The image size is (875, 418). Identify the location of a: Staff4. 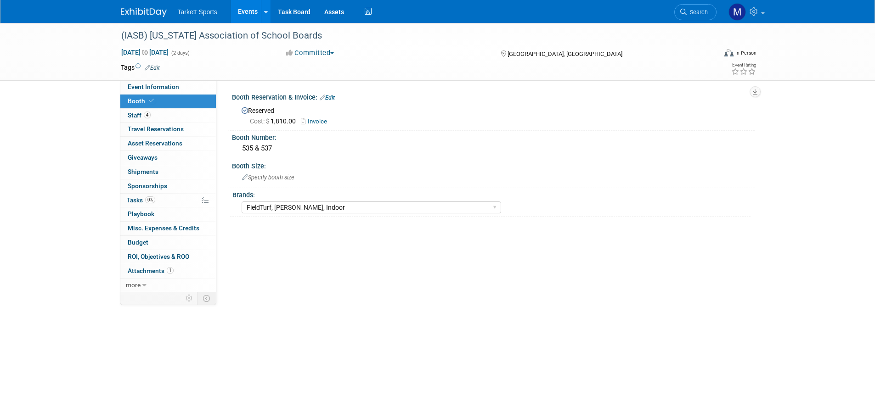
(168, 116).